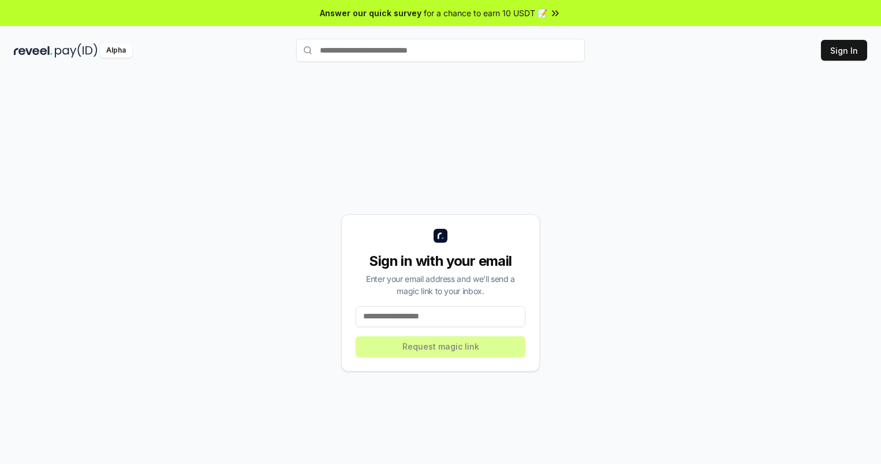 This screenshot has height=464, width=881. Describe the element at coordinates (844, 50) in the screenshot. I see `button: Sign In` at that location.